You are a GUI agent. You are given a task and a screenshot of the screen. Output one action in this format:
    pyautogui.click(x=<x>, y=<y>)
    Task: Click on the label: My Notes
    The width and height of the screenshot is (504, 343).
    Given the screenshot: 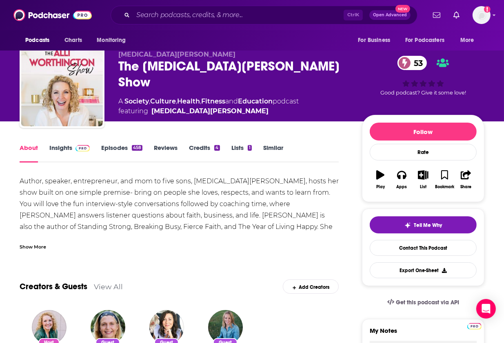 What is the action you would take?
    pyautogui.click(x=423, y=334)
    